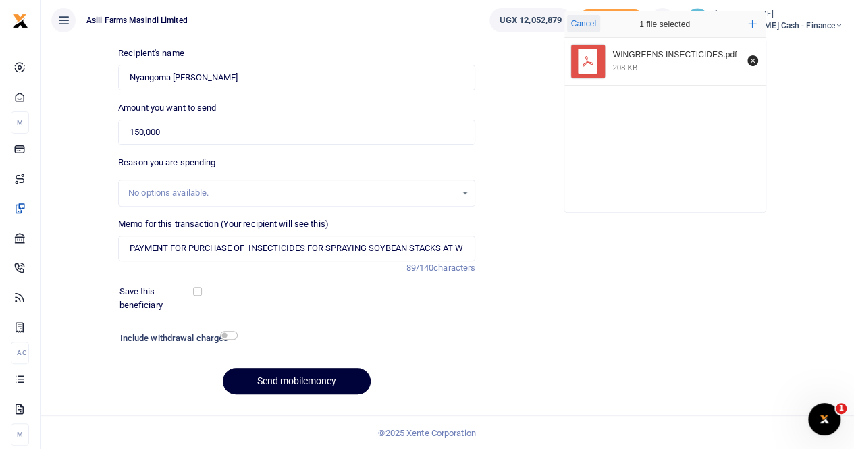  What do you see at coordinates (167, 163) in the screenshot?
I see `label: Reason you are spending` at bounding box center [167, 163].